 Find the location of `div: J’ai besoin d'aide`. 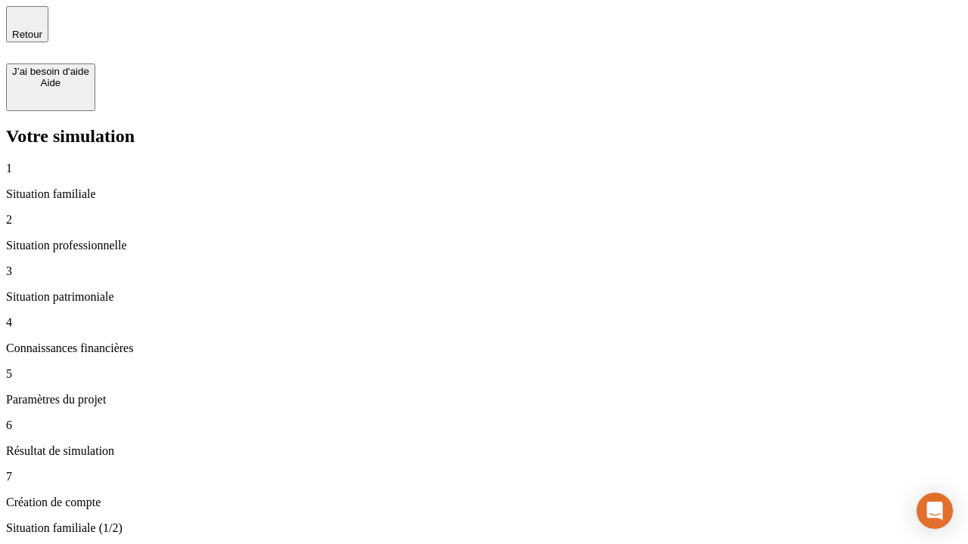

div: J’ai besoin d'aide is located at coordinates (51, 71).